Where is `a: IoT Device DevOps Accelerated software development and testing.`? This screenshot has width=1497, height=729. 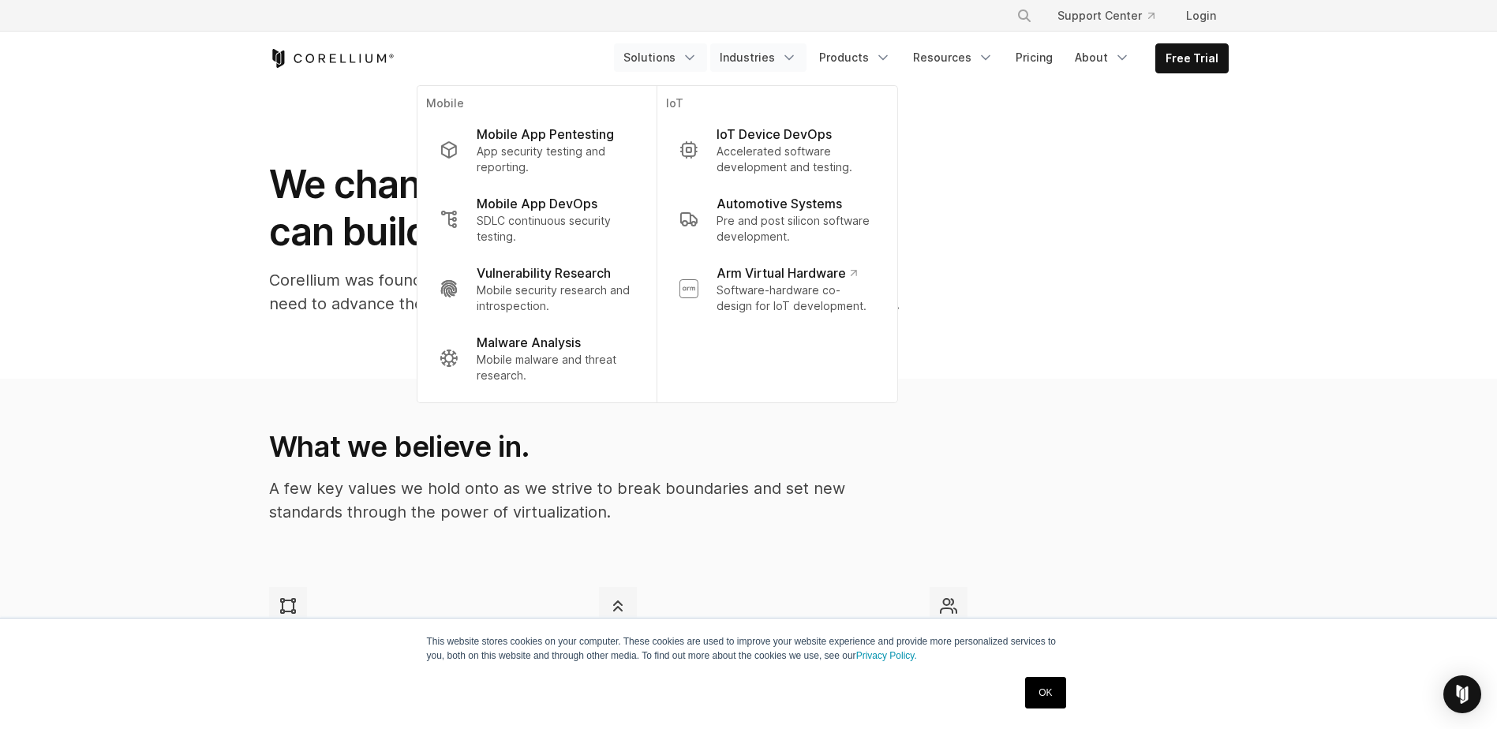
a: IoT Device DevOps Accelerated software development and testing. is located at coordinates (777, 150).